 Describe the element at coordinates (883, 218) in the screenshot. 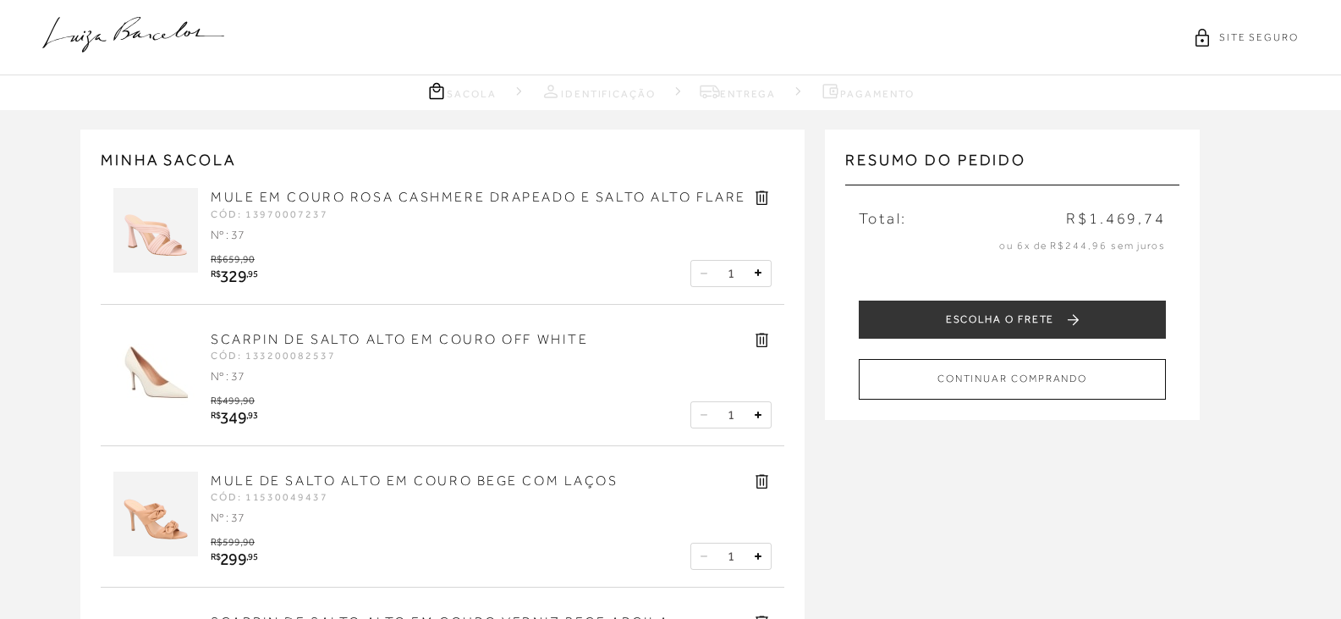

I see `span: Total:` at that location.